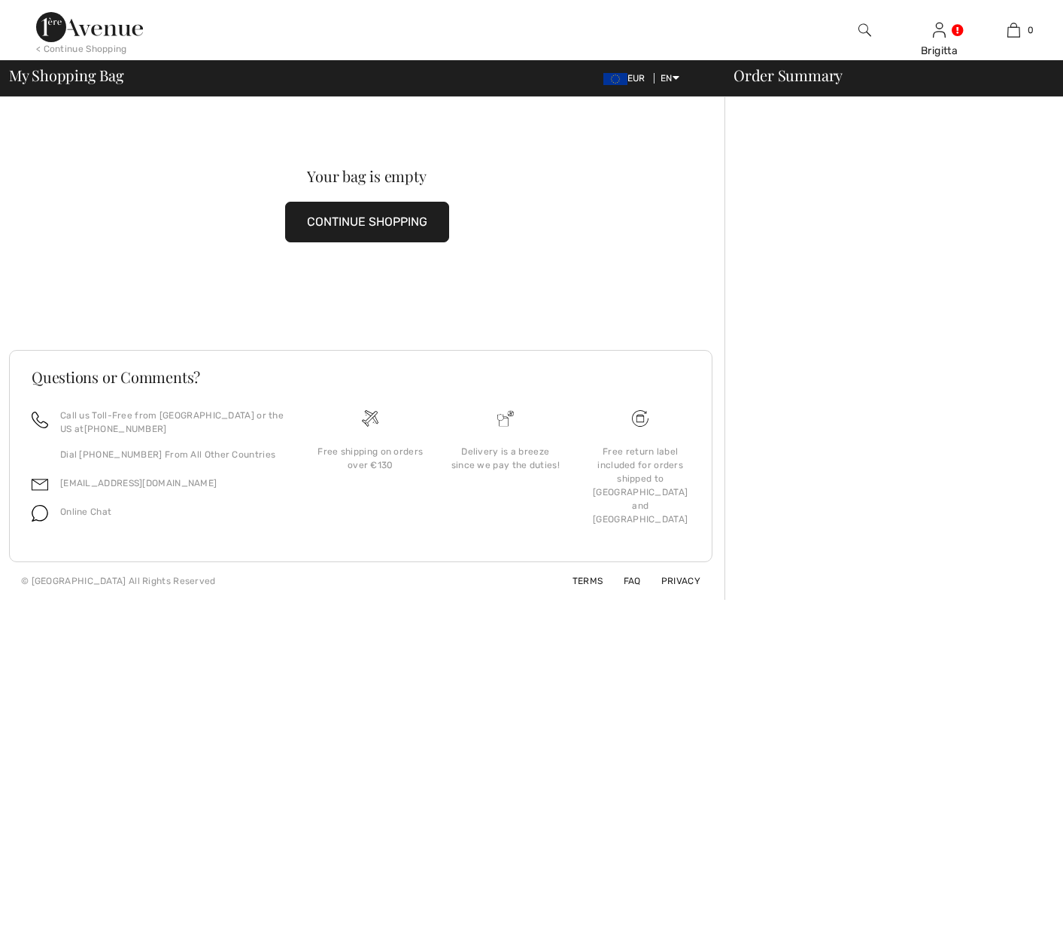 This screenshot has height=934, width=1063. Describe the element at coordinates (885, 75) in the screenshot. I see `div: Order Summary` at that location.